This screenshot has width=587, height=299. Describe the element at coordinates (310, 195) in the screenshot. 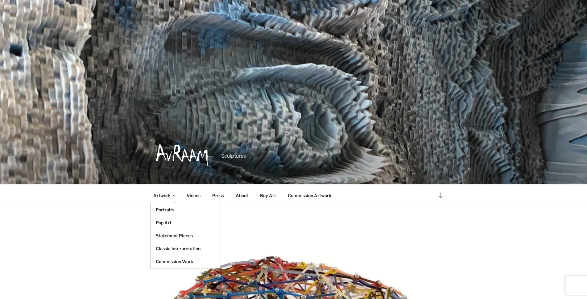

I see `a: Commission Artwork` at that location.